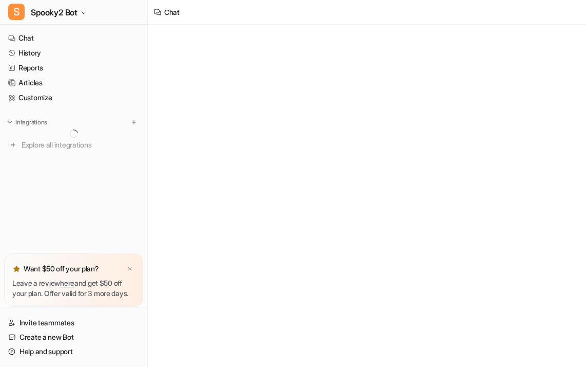 This screenshot has width=586, height=367. Describe the element at coordinates (61, 269) in the screenshot. I see `p: Want $50 off your plan?` at that location.